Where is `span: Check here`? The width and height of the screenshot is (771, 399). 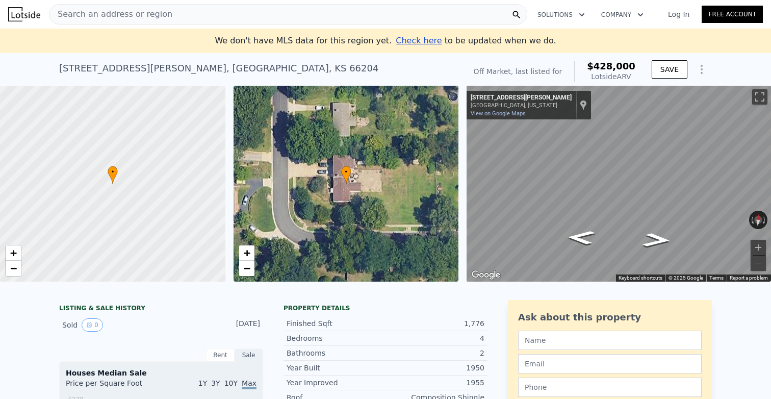
span: Check here is located at coordinates (419, 40).